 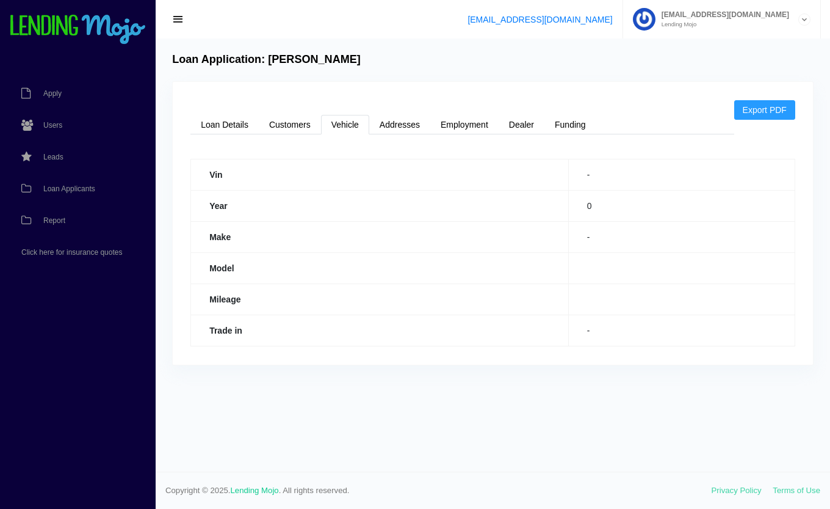 I want to click on img: Profile image, so click(x=644, y=19).